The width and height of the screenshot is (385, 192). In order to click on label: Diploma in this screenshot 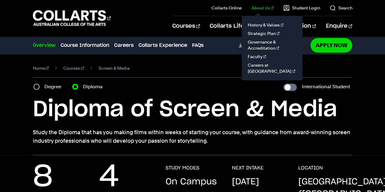, I will do `click(95, 87)`.